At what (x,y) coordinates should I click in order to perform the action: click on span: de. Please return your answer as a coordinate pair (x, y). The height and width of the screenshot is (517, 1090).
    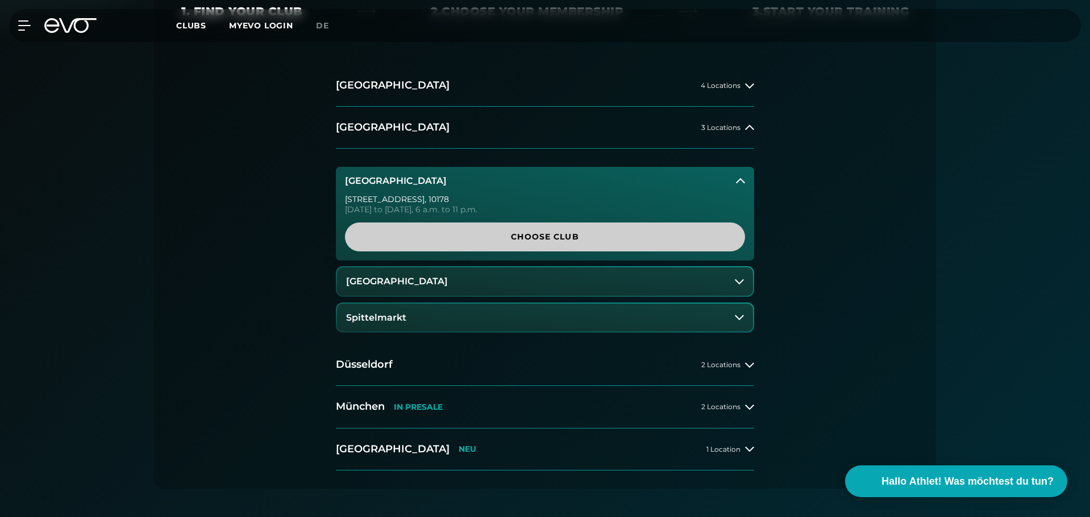
    Looking at the image, I should click on (322, 26).